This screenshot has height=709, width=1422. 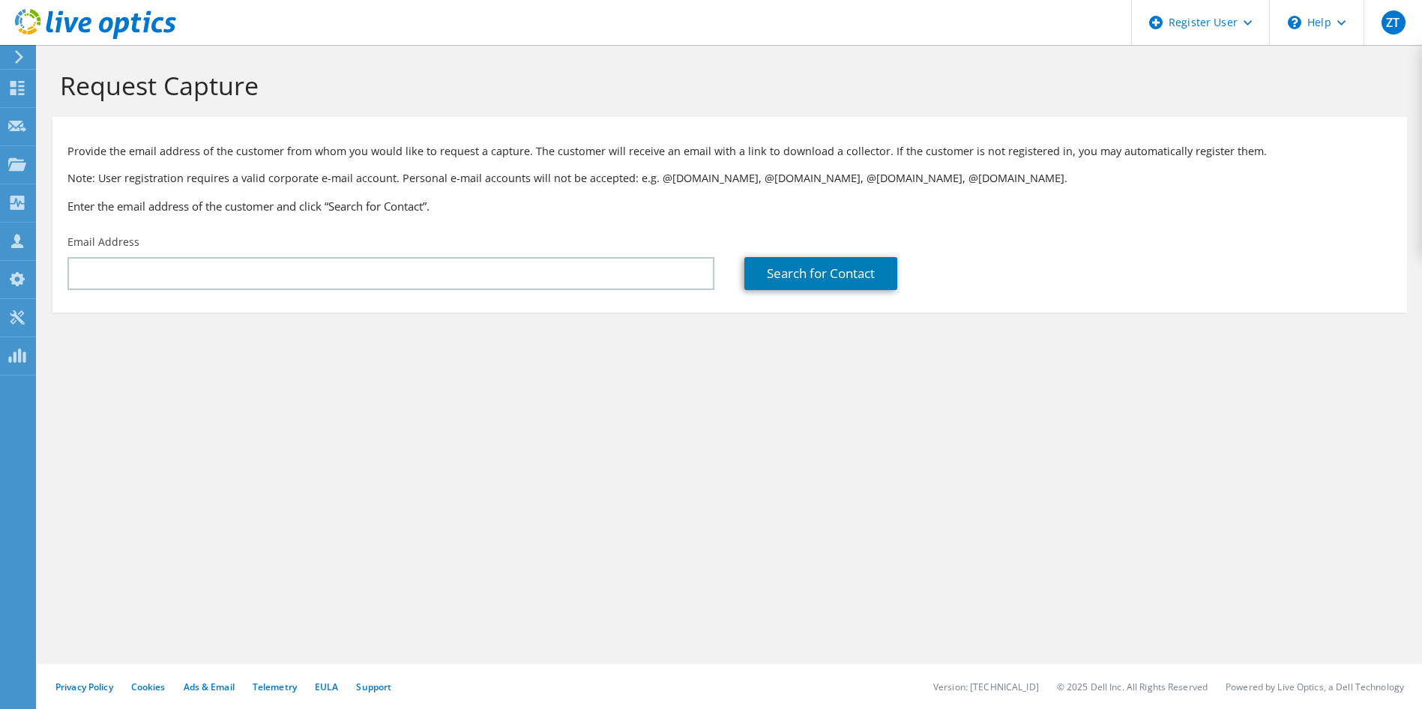 What do you see at coordinates (209, 687) in the screenshot?
I see `a: Ads & Email` at bounding box center [209, 687].